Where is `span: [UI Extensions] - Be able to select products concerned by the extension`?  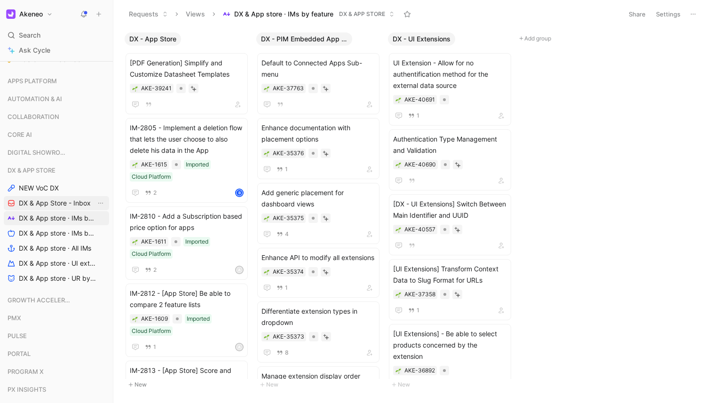 span: [UI Extensions] - Be able to select products concerned by the extension is located at coordinates (450, 345).